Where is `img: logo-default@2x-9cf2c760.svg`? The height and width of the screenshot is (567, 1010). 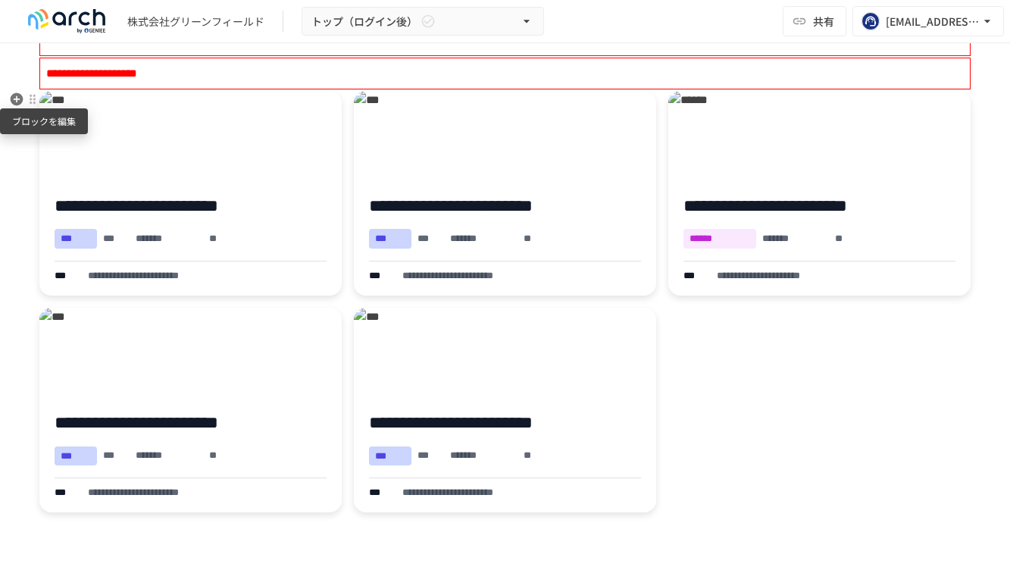
img: logo-default@2x-9cf2c760.svg is located at coordinates (67, 21).